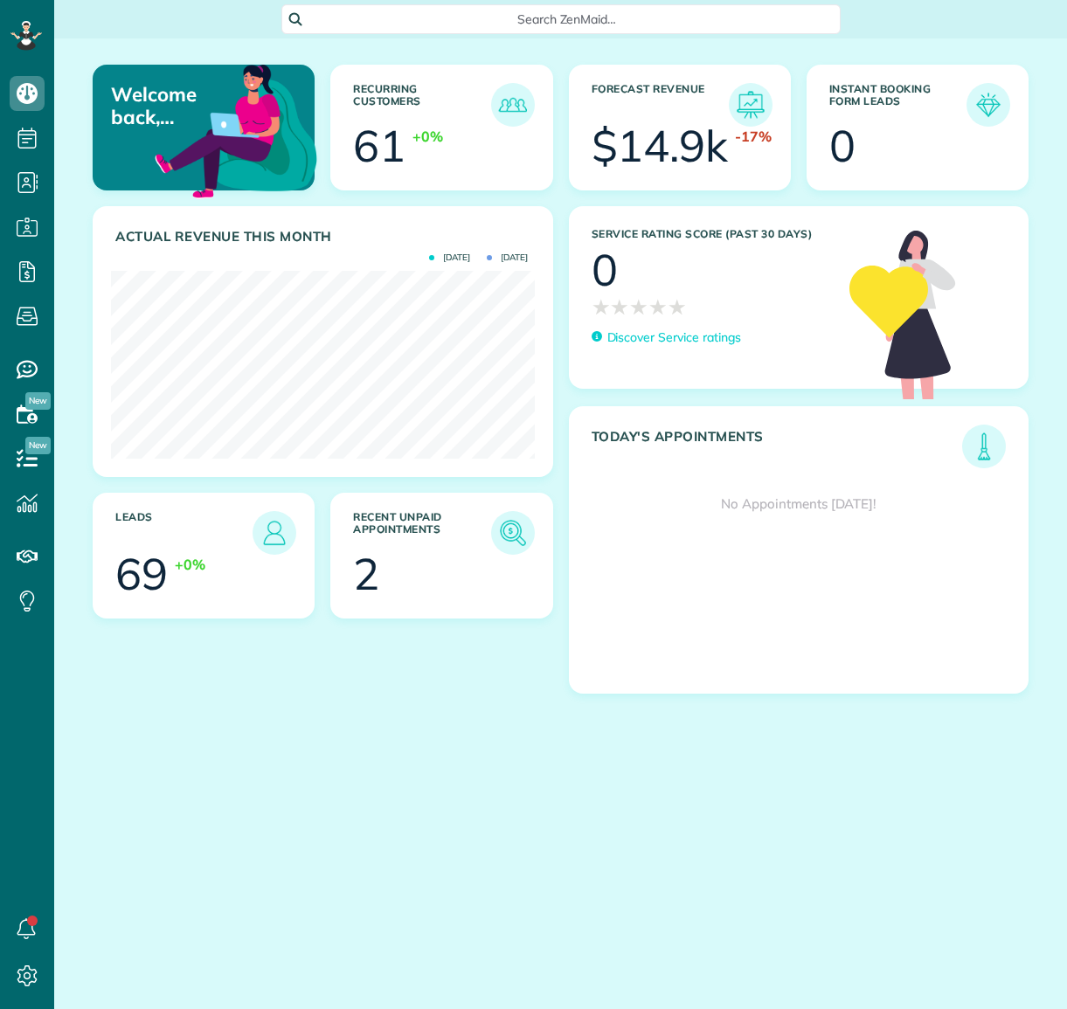 Image resolution: width=1067 pixels, height=1009 pixels. Describe the element at coordinates (712, 234) in the screenshot. I see `h3: Service Rating score (past 30 days)` at that location.